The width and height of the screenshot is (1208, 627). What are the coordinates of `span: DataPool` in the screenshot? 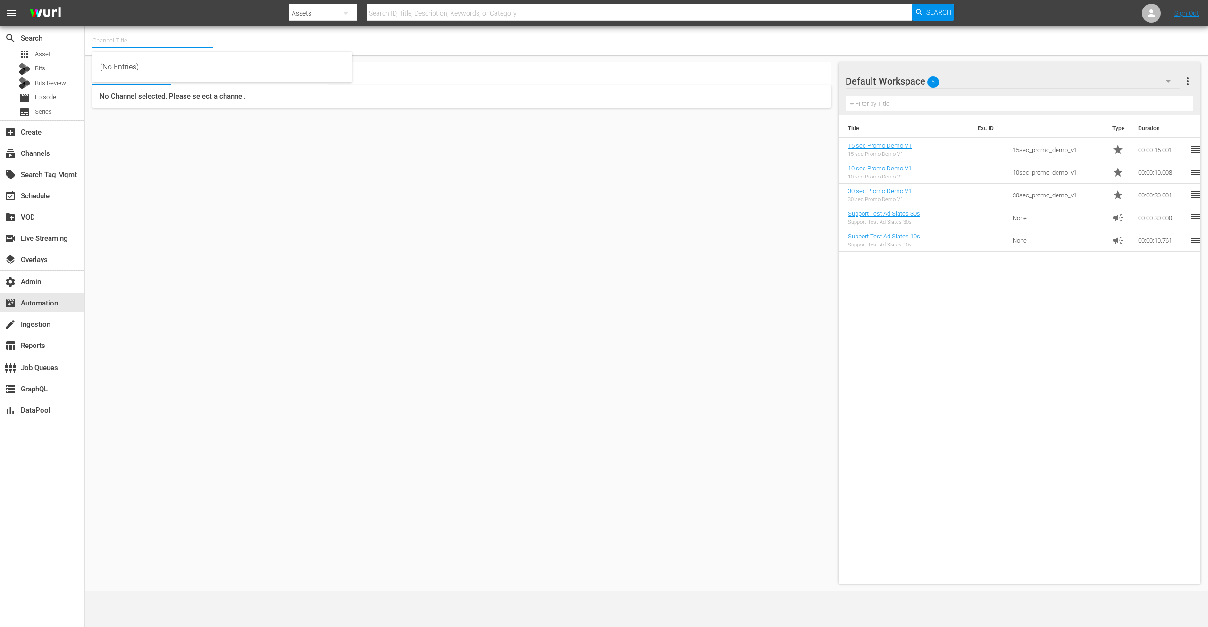 It's located at (10, 410).